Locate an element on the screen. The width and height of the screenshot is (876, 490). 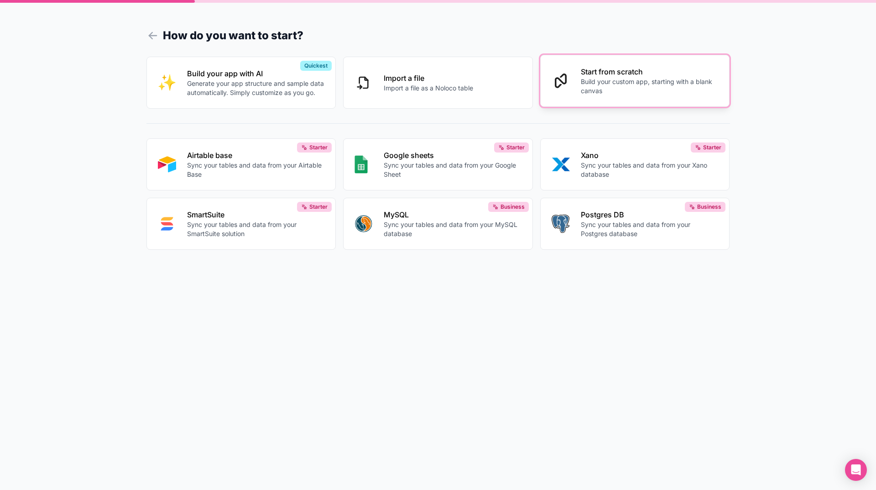
img: MYSQL is located at coordinates (364, 224).